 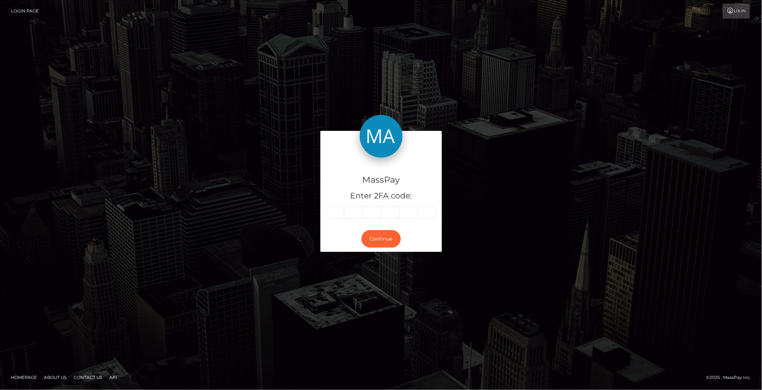 What do you see at coordinates (381, 239) in the screenshot?
I see `button: Continue` at bounding box center [381, 239].